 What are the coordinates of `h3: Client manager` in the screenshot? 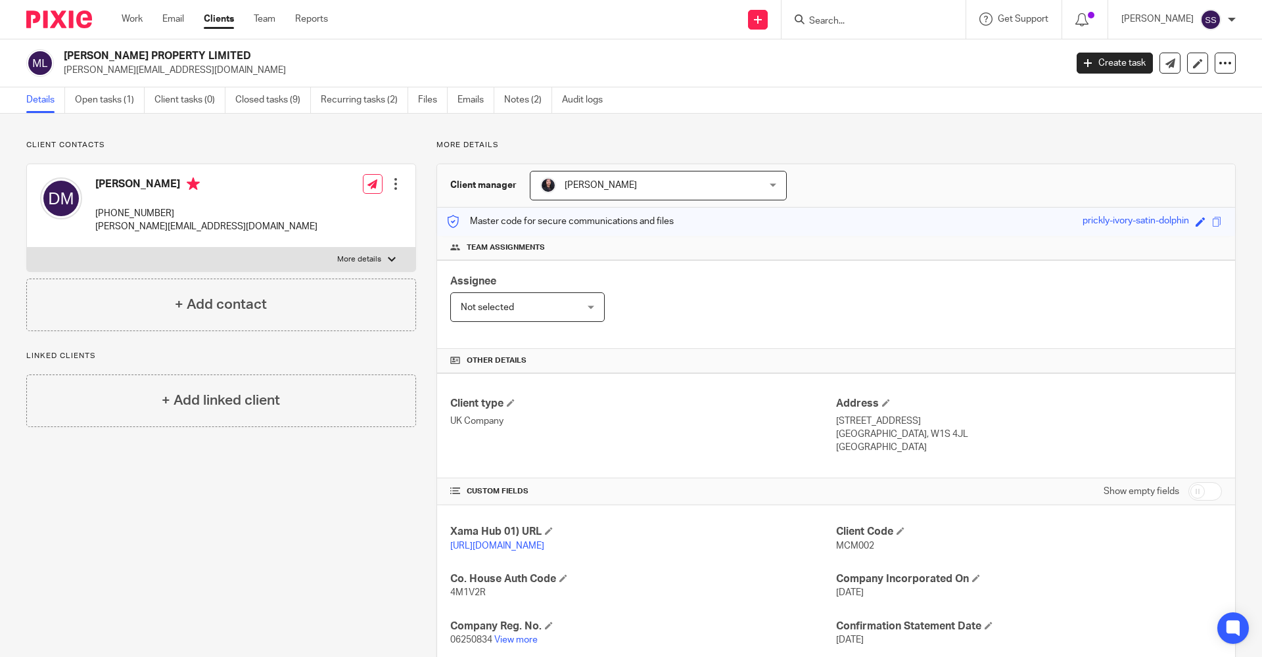 It's located at (483, 185).